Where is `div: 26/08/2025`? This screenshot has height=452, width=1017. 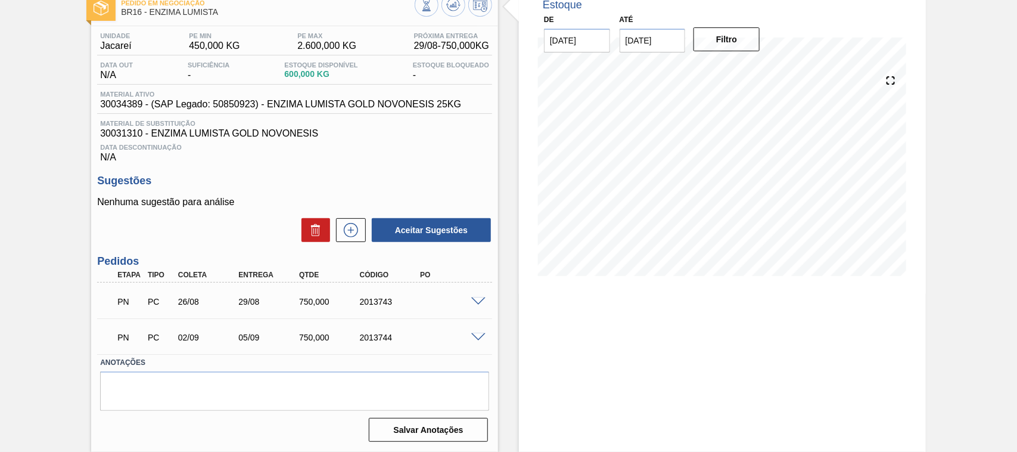
div: 26/08/2025 is located at coordinates (208, 301).